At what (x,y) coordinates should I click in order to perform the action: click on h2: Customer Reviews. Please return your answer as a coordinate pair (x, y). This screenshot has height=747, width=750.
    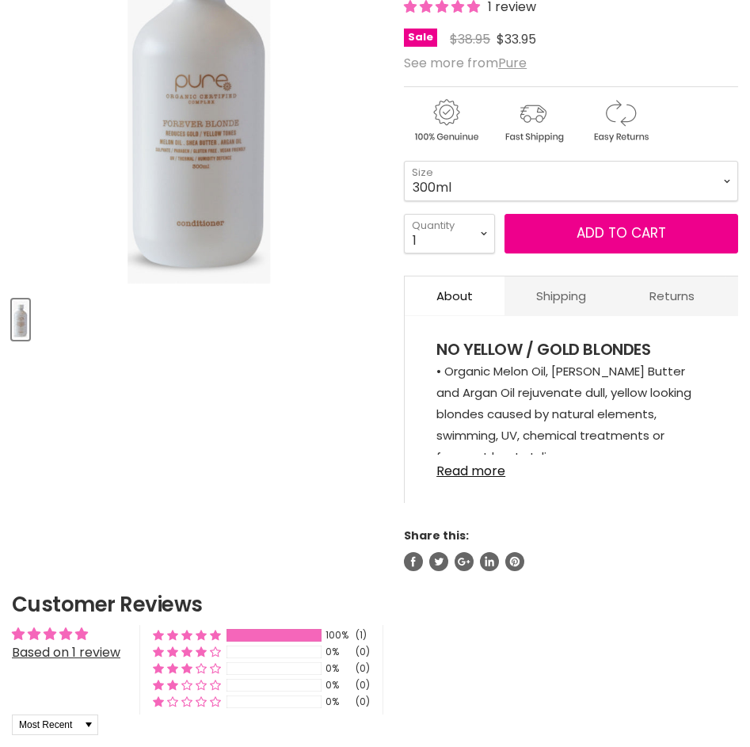
    Looking at the image, I should click on (375, 604).